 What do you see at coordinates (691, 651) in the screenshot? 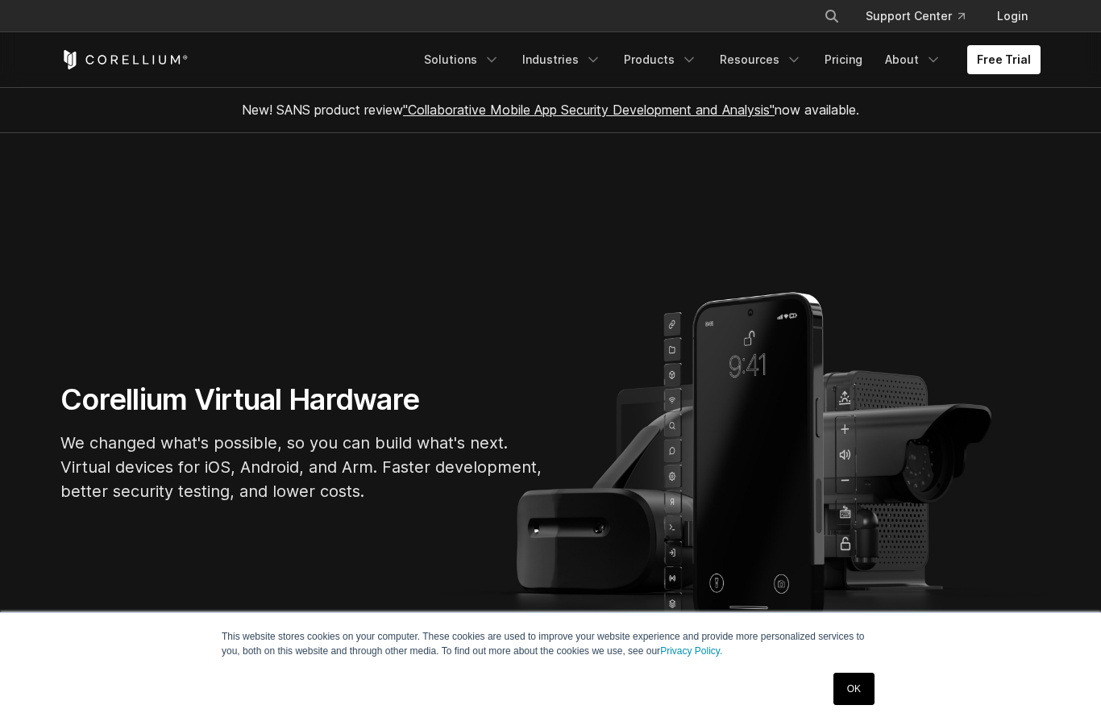
I see `a: Privacy Policy.` at bounding box center [691, 651].